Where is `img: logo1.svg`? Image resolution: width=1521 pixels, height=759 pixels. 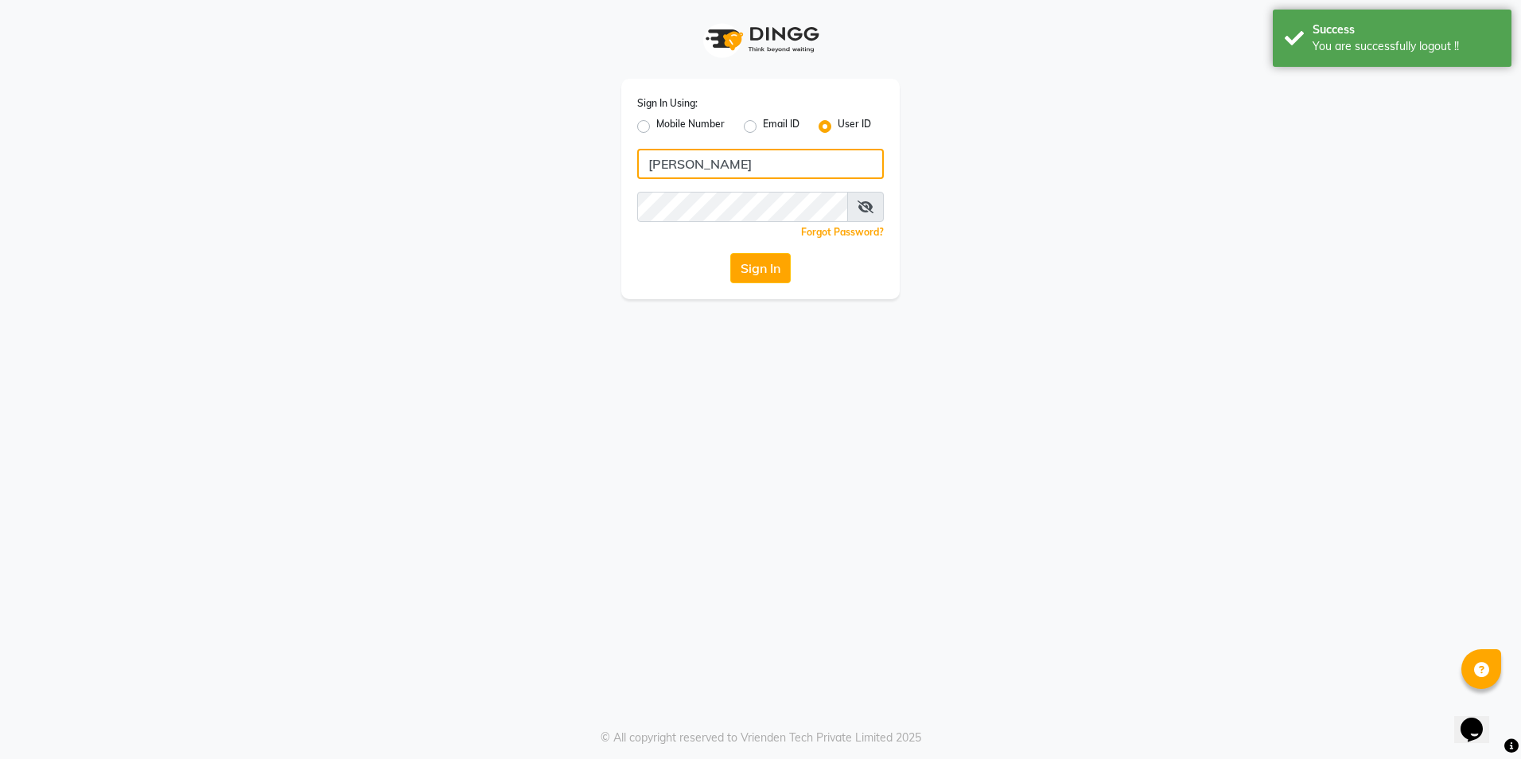 img: logo1.svg is located at coordinates (760, 39).